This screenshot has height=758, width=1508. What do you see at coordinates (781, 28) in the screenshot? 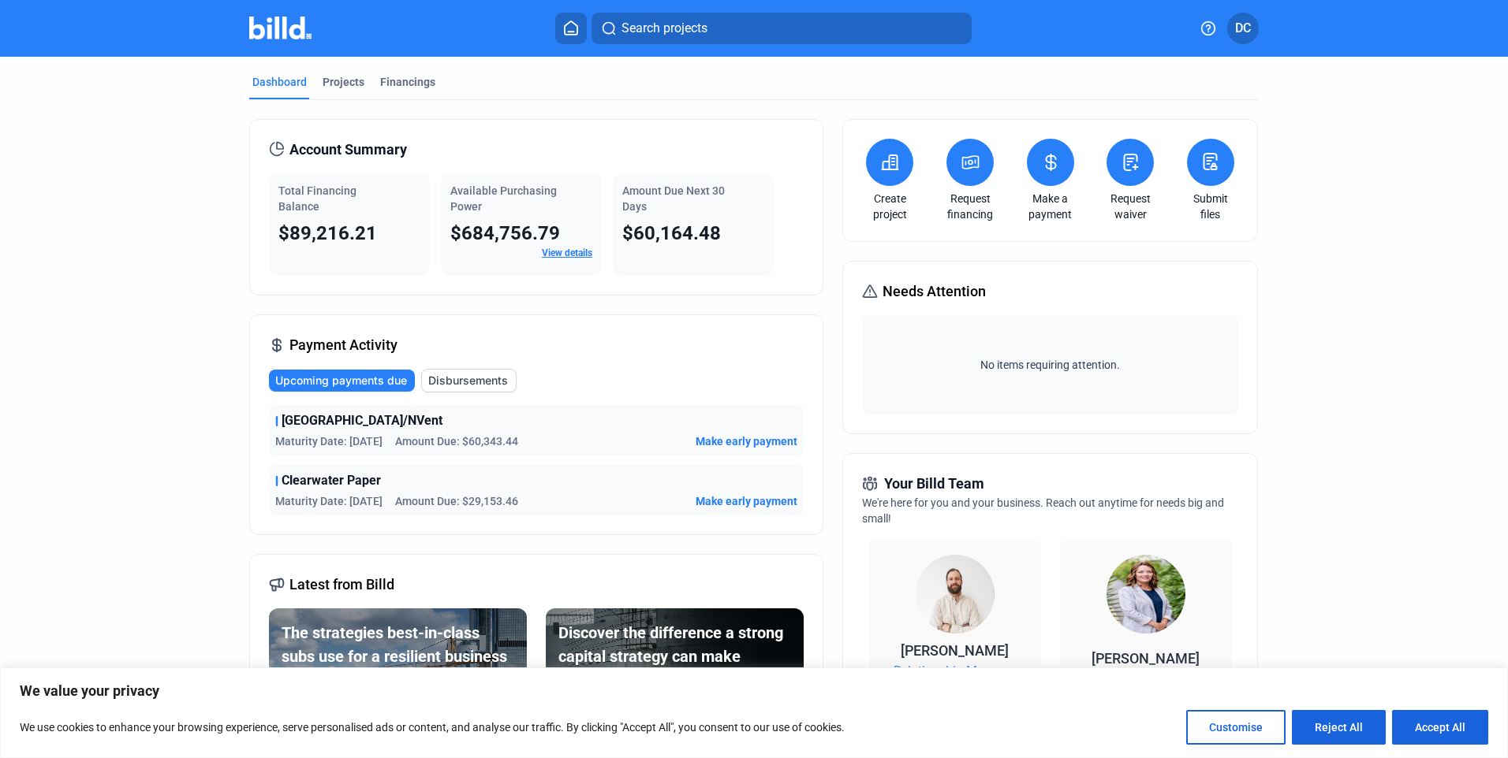
I see `button: Search projects` at bounding box center [781, 28].